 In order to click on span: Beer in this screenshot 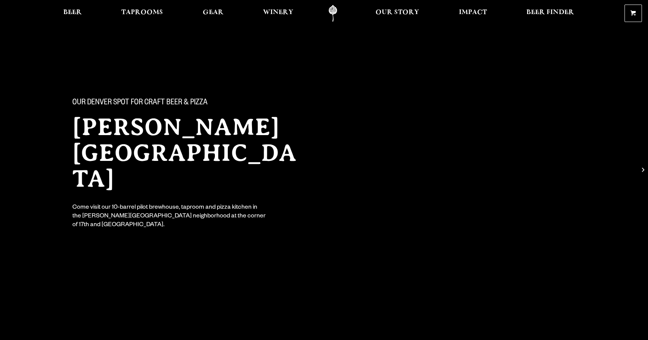, I will do `click(72, 13)`.